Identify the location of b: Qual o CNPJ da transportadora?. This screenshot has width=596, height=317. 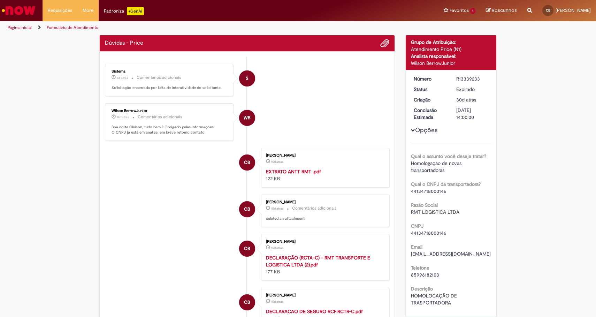
(446, 184).